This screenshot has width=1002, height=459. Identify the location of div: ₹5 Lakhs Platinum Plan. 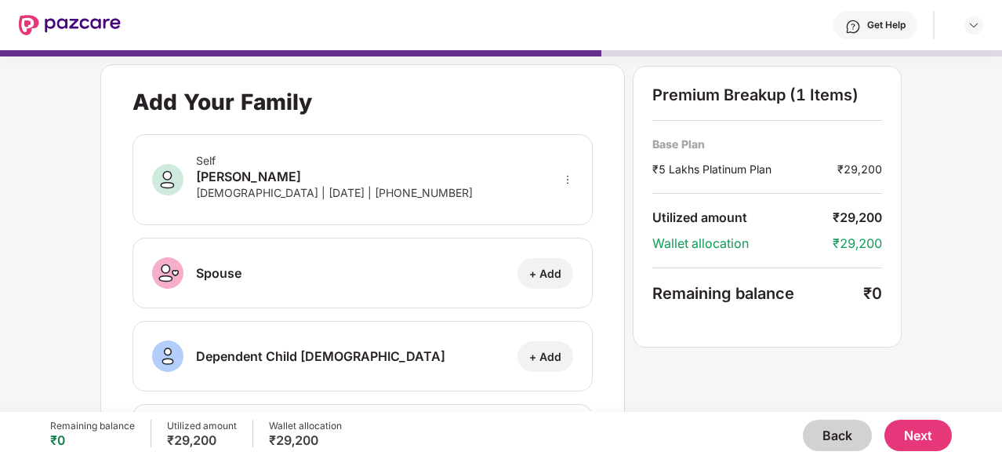
(745, 169).